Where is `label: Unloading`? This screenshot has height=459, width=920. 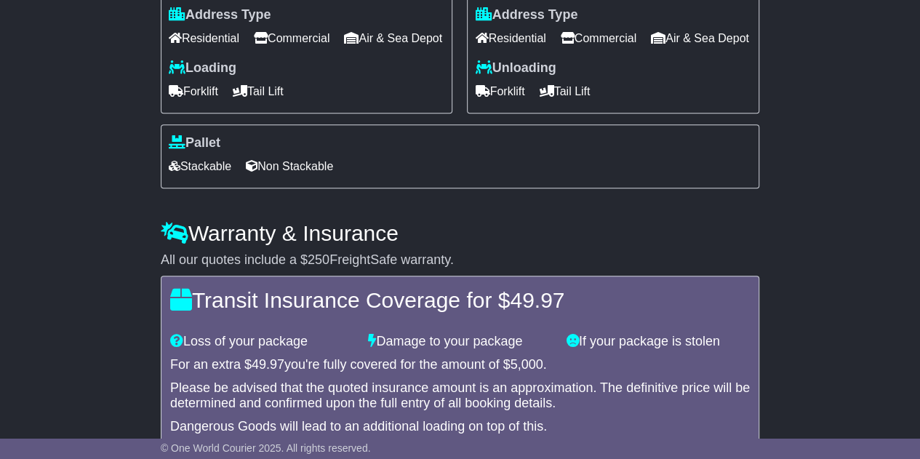 label: Unloading is located at coordinates (515, 68).